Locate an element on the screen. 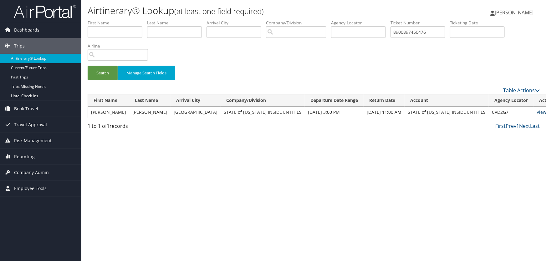 This screenshot has width=546, height=261. th: Arrival City: activate to sort column ascending is located at coordinates (195, 100).